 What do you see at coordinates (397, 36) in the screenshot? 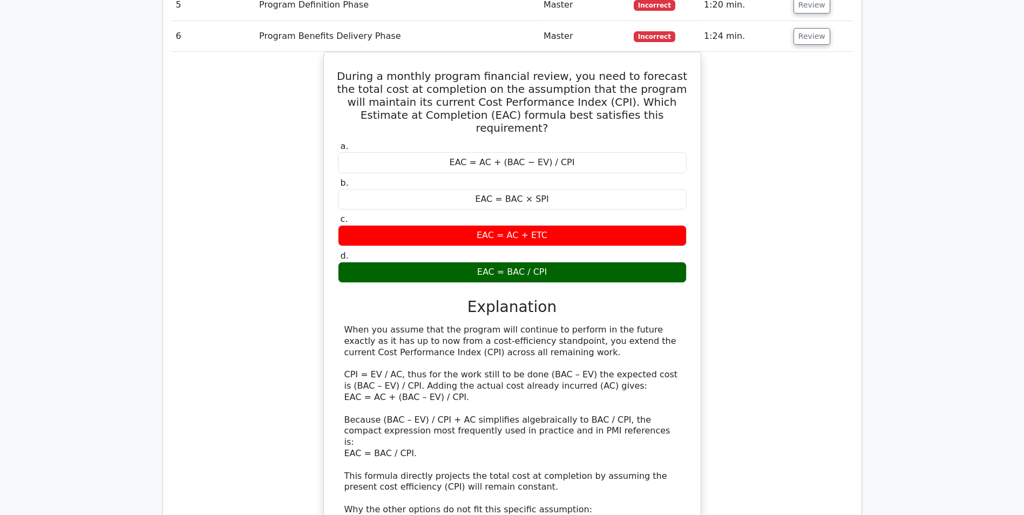
I see `td: Program Benefits Delivery Phase` at bounding box center [397, 36].